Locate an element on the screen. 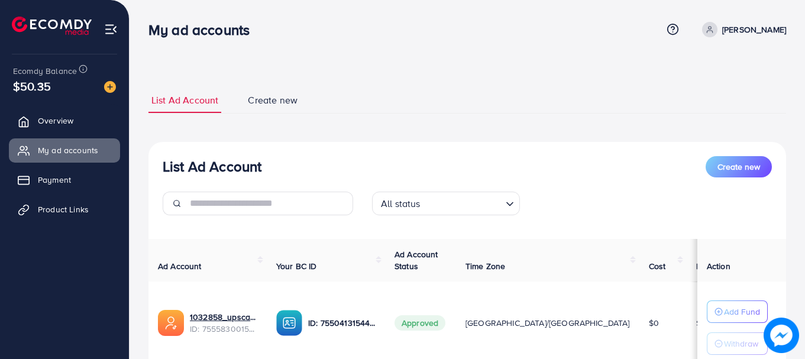 This screenshot has height=359, width=805. input: Search for option is located at coordinates (462, 202).